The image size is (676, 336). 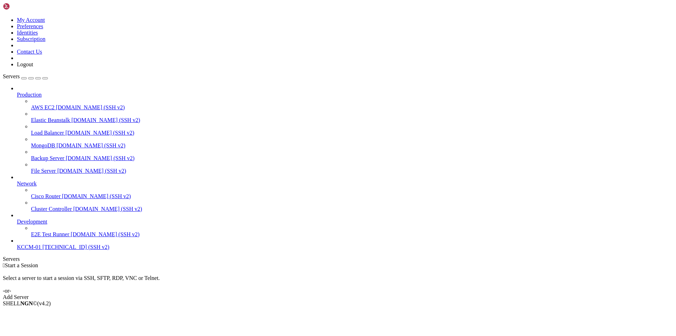 What do you see at coordinates (30, 26) in the screenshot?
I see `a: Preferences` at bounding box center [30, 26].